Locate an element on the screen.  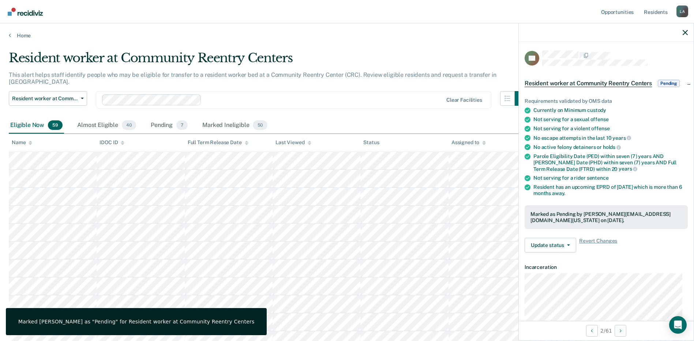
span: 40 is located at coordinates (129, 125).